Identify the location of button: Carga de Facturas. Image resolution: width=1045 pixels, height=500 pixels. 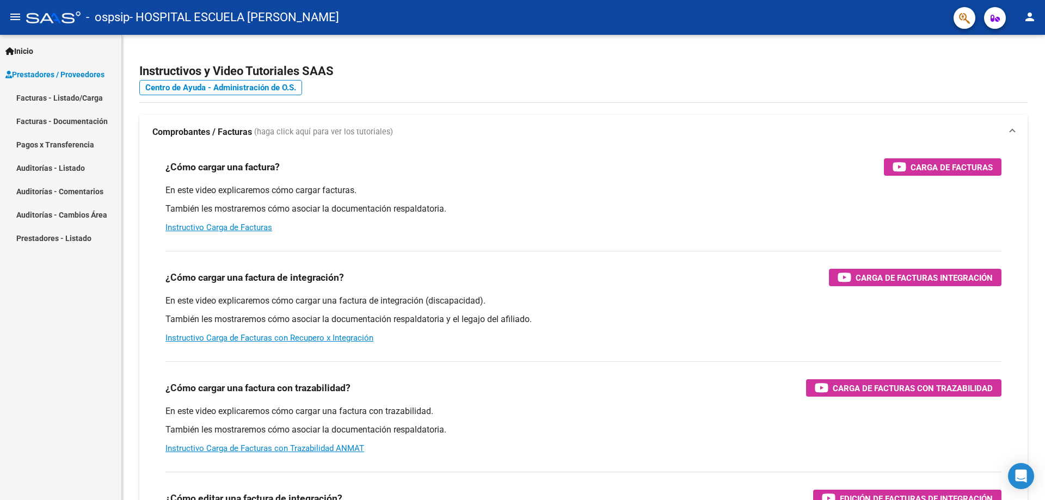
(943, 167).